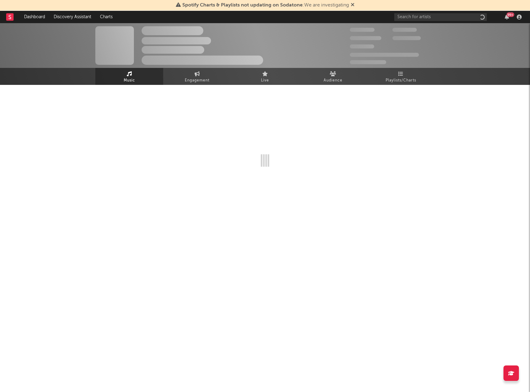 The width and height of the screenshot is (530, 392). Describe the element at coordinates (197, 80) in the screenshot. I see `span: Engagement` at that location.